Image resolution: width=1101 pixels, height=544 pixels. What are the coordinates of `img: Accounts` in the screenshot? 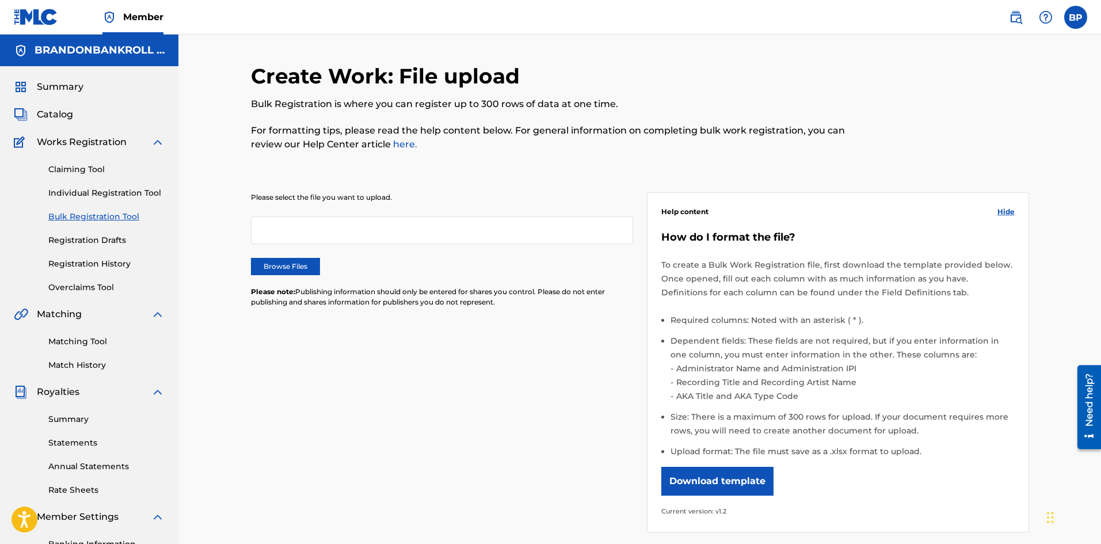 It's located at (21, 51).